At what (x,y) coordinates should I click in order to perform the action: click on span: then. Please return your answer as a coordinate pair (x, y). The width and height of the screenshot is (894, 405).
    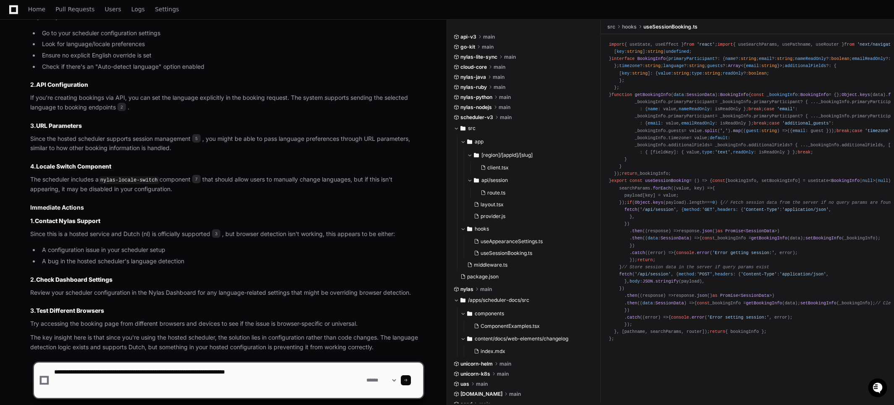
    Looking at the image, I should click on (637, 238).